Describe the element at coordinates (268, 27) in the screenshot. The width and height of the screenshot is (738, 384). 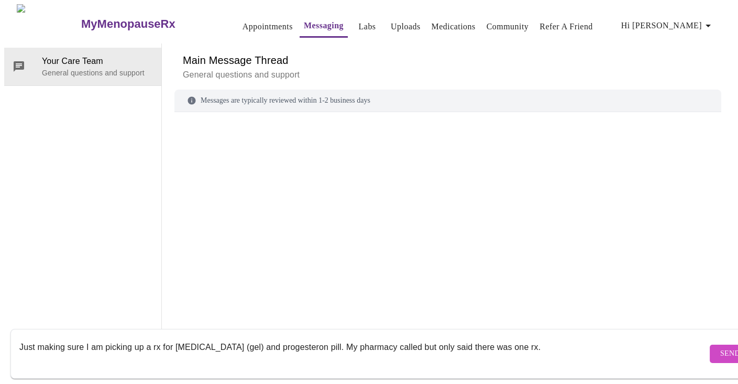
I see `a: Appointments` at that location.